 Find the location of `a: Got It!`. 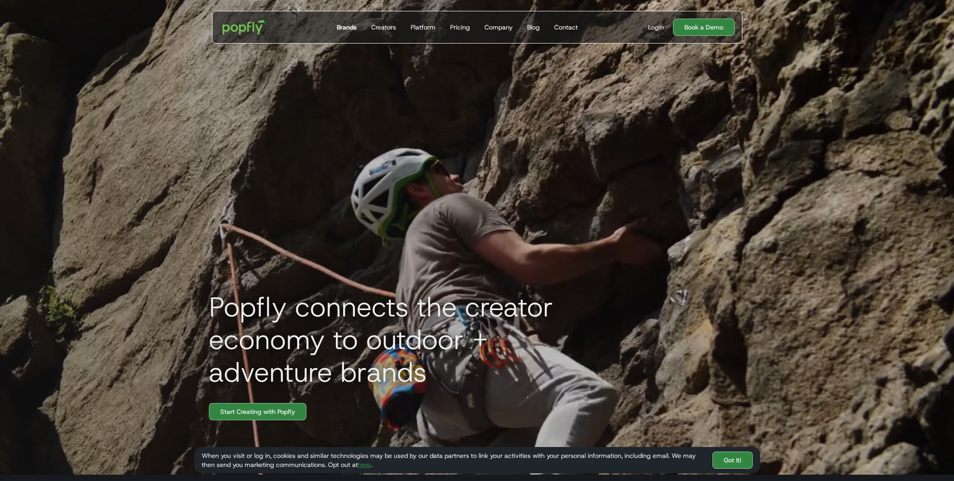

a: Got It! is located at coordinates (733, 460).